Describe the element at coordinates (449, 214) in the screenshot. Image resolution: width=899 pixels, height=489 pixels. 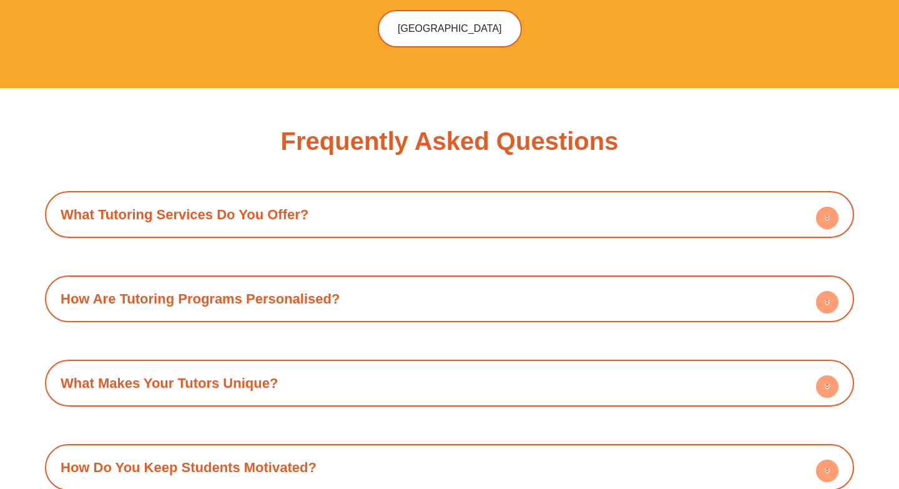
I see `div: What Tutoring Services Do You Offer?` at that location.